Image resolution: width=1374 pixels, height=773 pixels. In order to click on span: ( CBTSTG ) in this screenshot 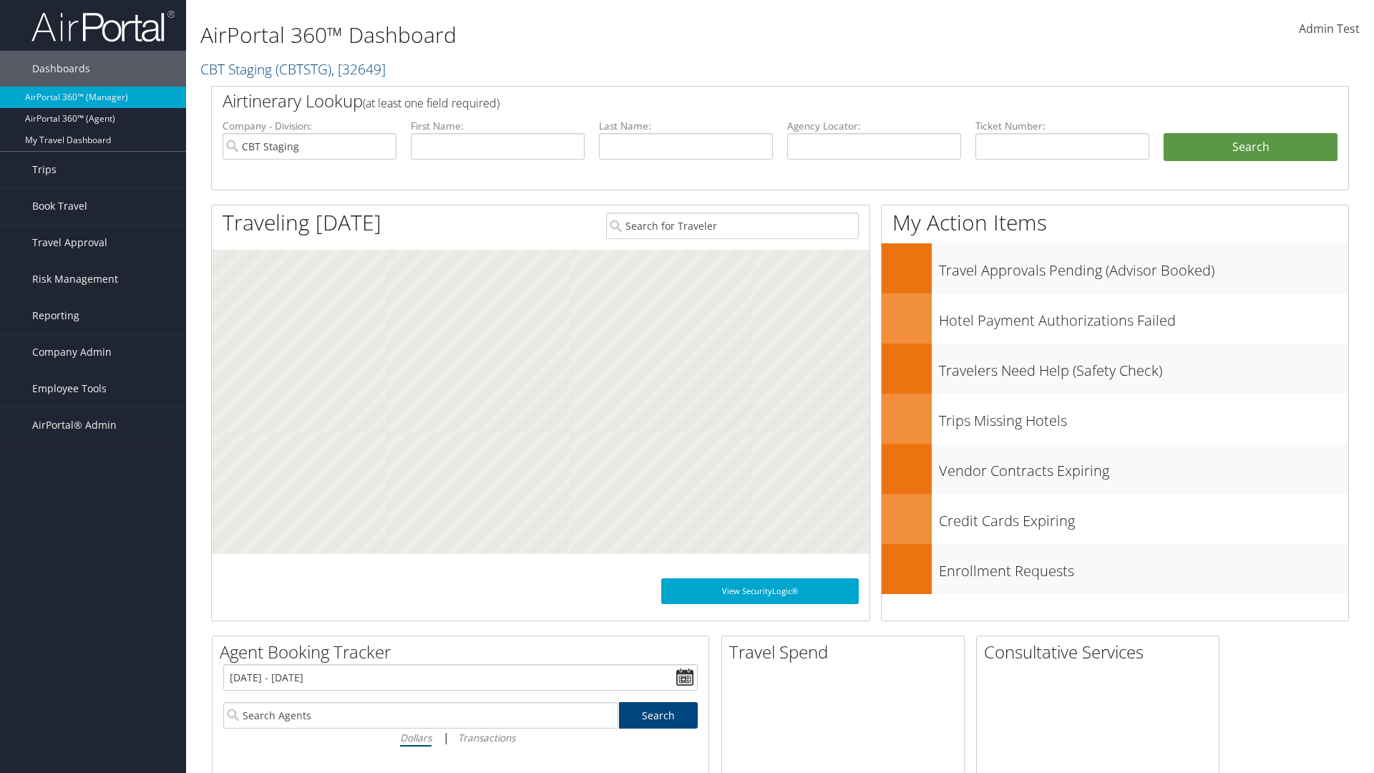, I will do `click(303, 69)`.